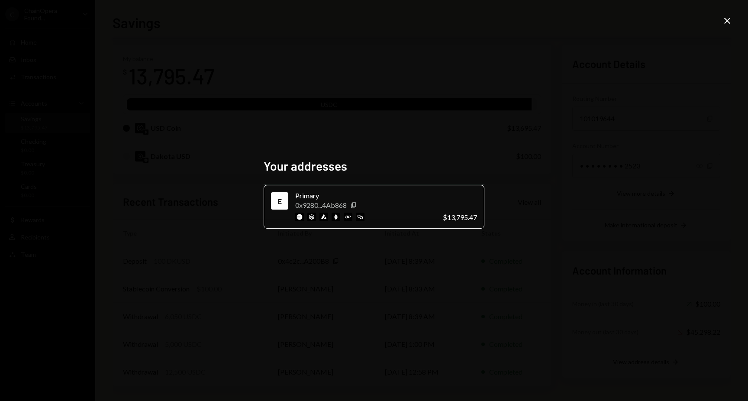 The width and height of the screenshot is (748, 401). Describe the element at coordinates (336, 217) in the screenshot. I see `img: ethereum-mainnet` at that location.